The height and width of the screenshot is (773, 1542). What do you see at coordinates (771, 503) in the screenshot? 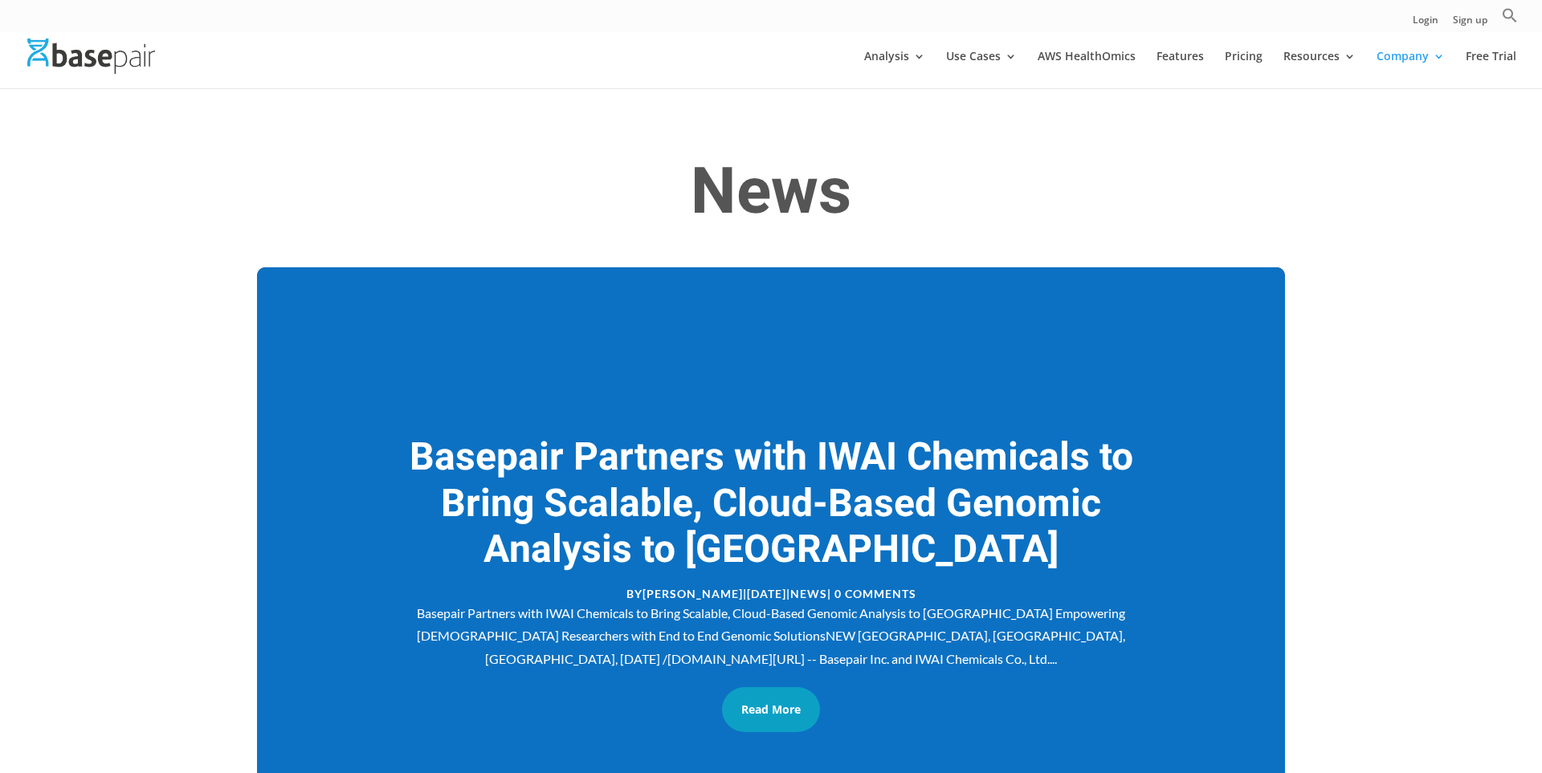
I see `a: Basepair Partners with IWAI Chemicals to Bring Scalable, Cloud-Based Genomic Analysis to [GEOGRAP...` at bounding box center [771, 503].